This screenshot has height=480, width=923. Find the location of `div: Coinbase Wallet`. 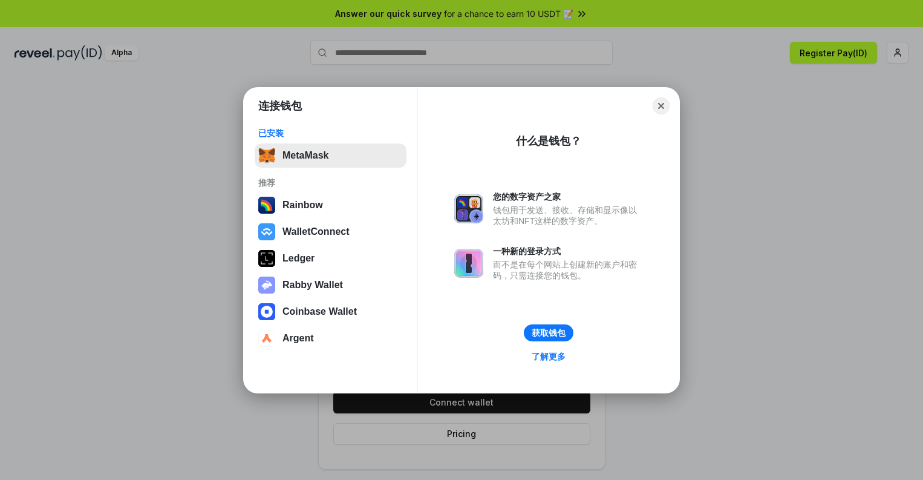

div: Coinbase Wallet is located at coordinates (319, 312).